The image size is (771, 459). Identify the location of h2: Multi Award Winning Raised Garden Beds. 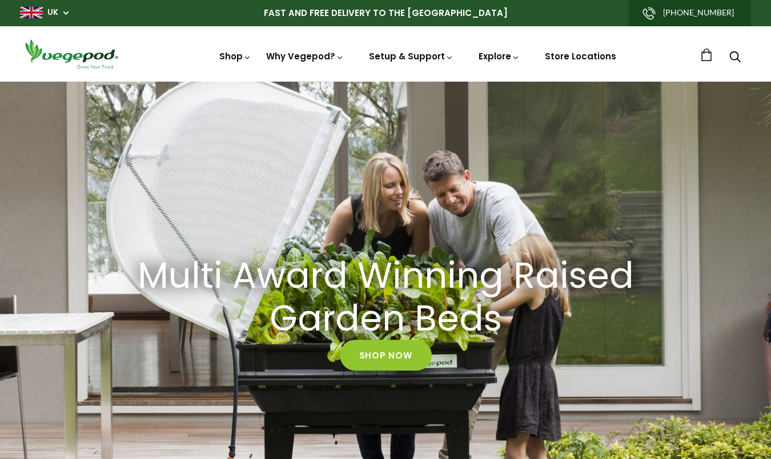
(385, 297).